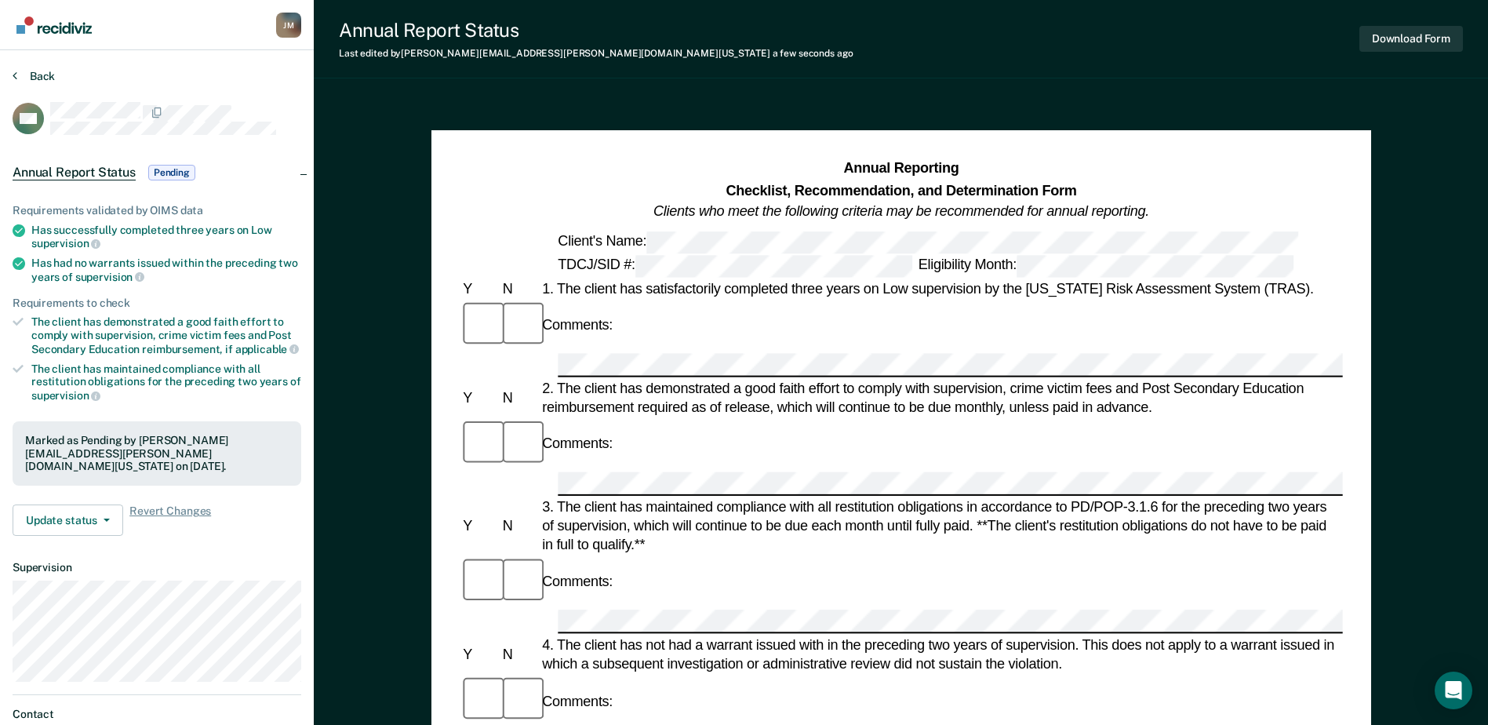 The height and width of the screenshot is (725, 1488). Describe the element at coordinates (596, 30) in the screenshot. I see `div: Annual Report Status` at that location.